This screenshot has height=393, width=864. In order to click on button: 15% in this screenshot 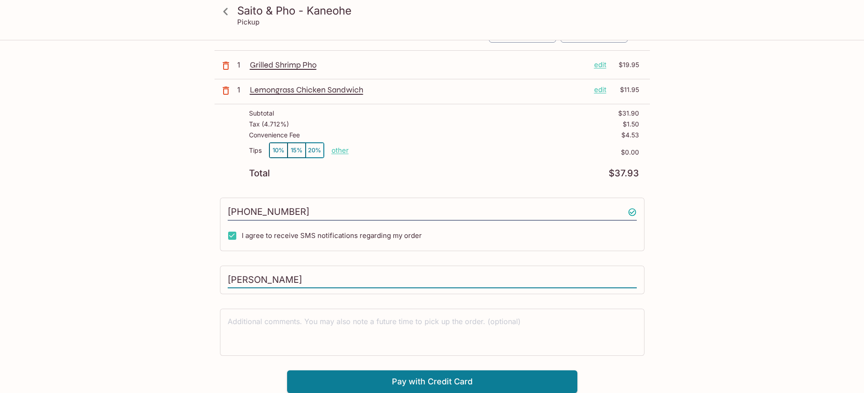, I will do `click(297, 150)`.